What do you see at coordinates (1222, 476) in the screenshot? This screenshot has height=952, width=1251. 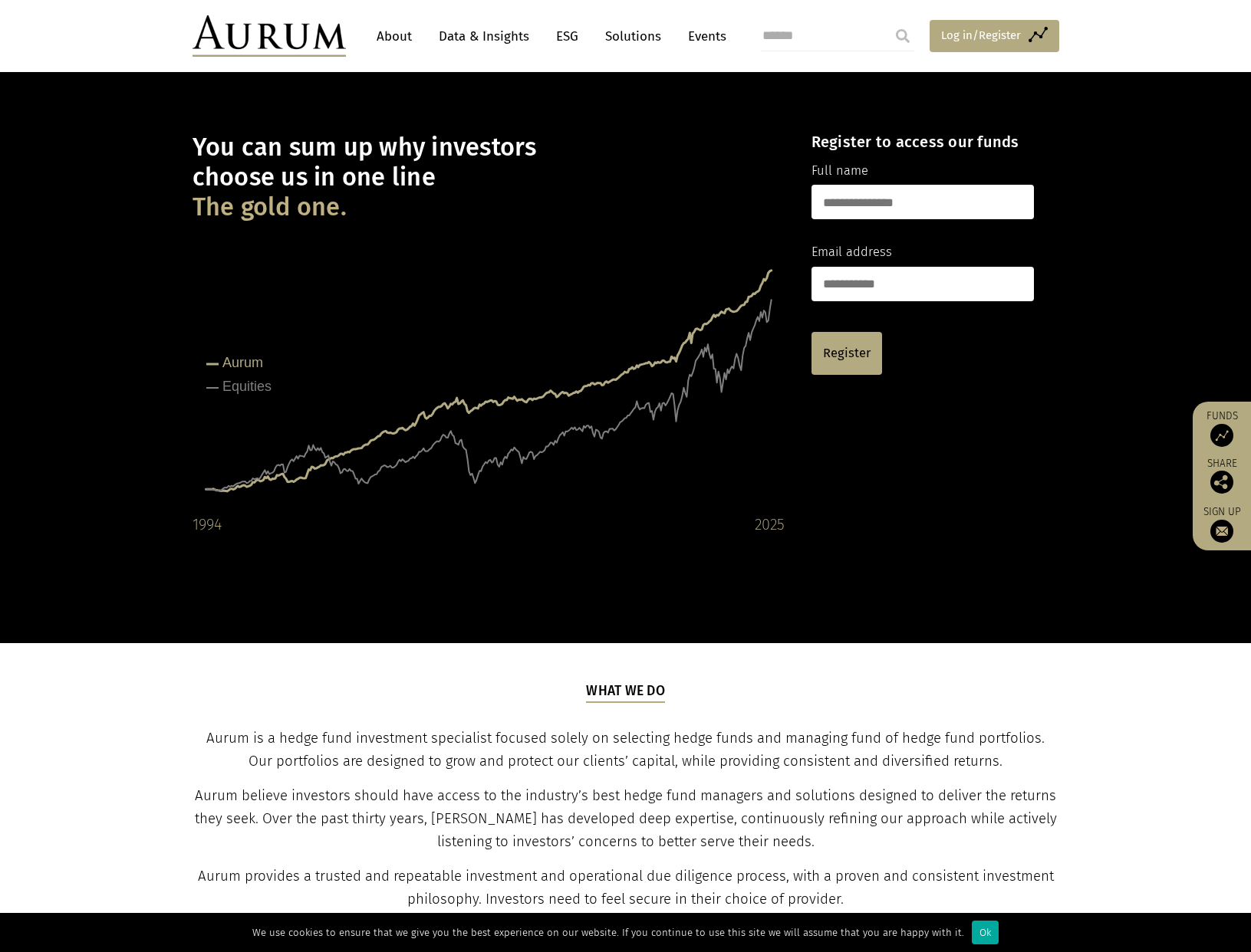 I see `div: Share` at bounding box center [1222, 476].